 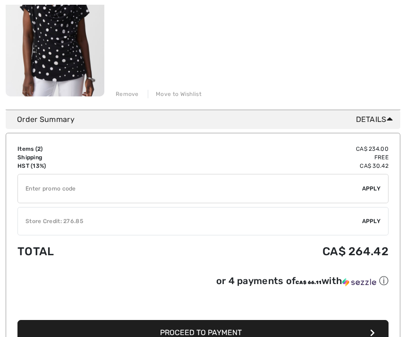 I want to click on input: Promo code, so click(x=190, y=188).